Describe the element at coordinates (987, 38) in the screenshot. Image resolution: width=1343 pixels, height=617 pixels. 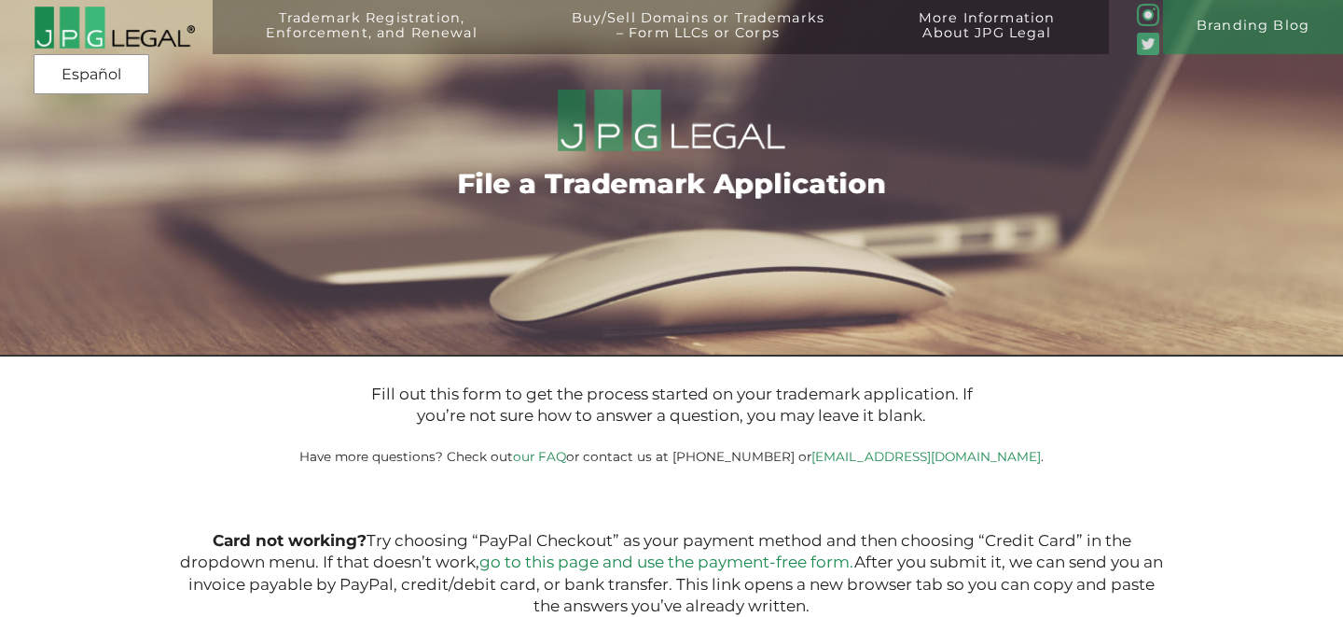
I see `a: More InformationAbout JPG Legal` at that location.